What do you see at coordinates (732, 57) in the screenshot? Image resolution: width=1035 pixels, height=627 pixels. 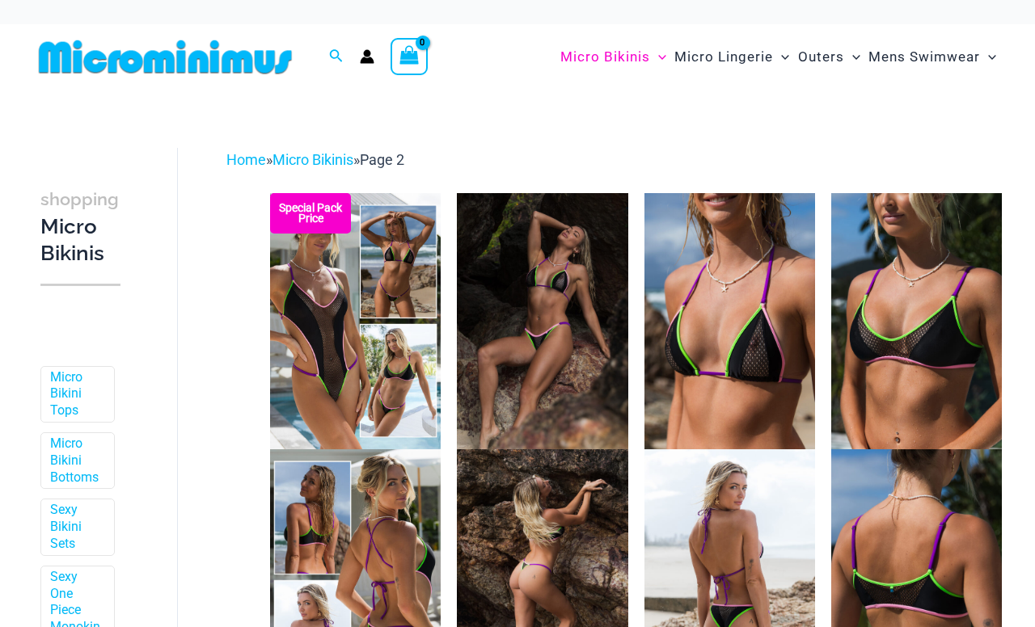 I see `a: Micro LingerieMenu ToggleMenu Toggle` at bounding box center [732, 57].